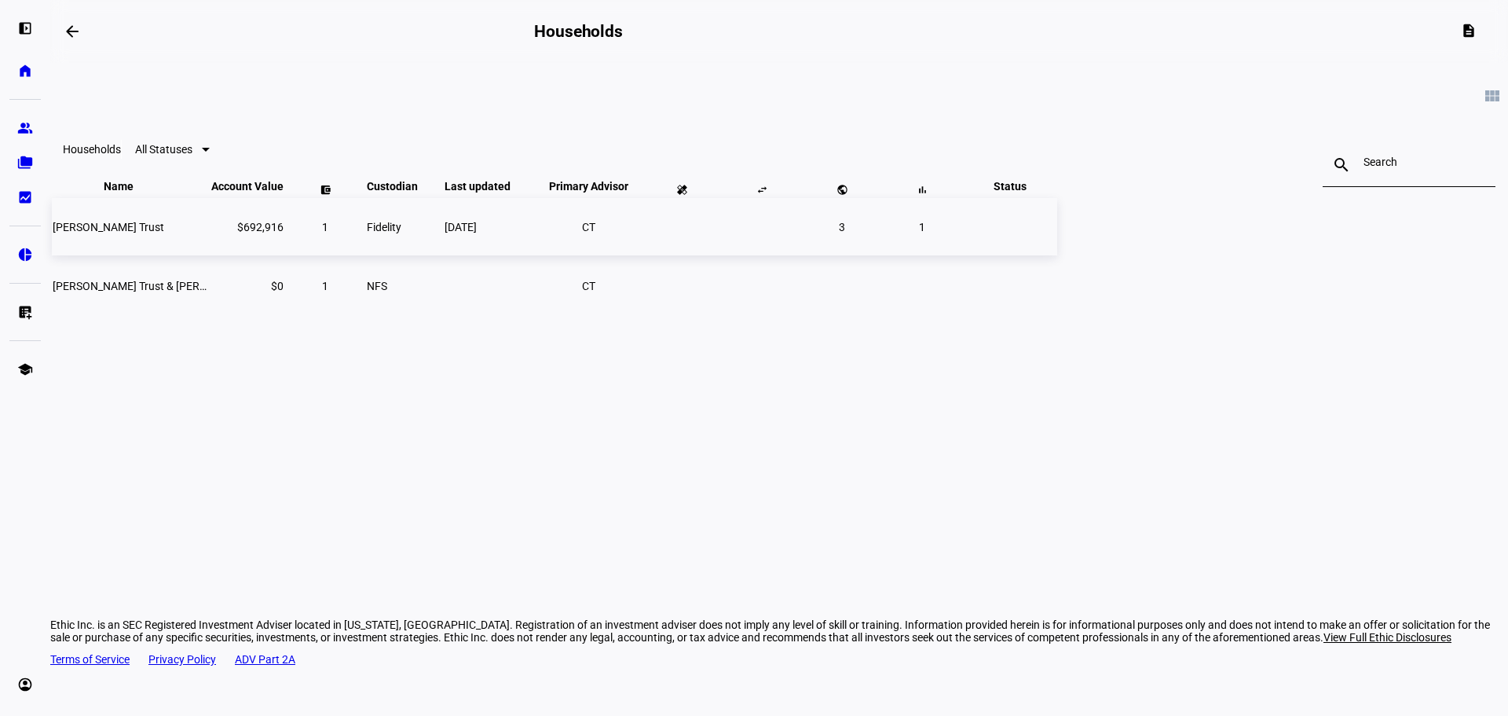 The image size is (1508, 716). What do you see at coordinates (25, 369) in the screenshot?
I see `eth-mat-symbol: school` at bounding box center [25, 369].